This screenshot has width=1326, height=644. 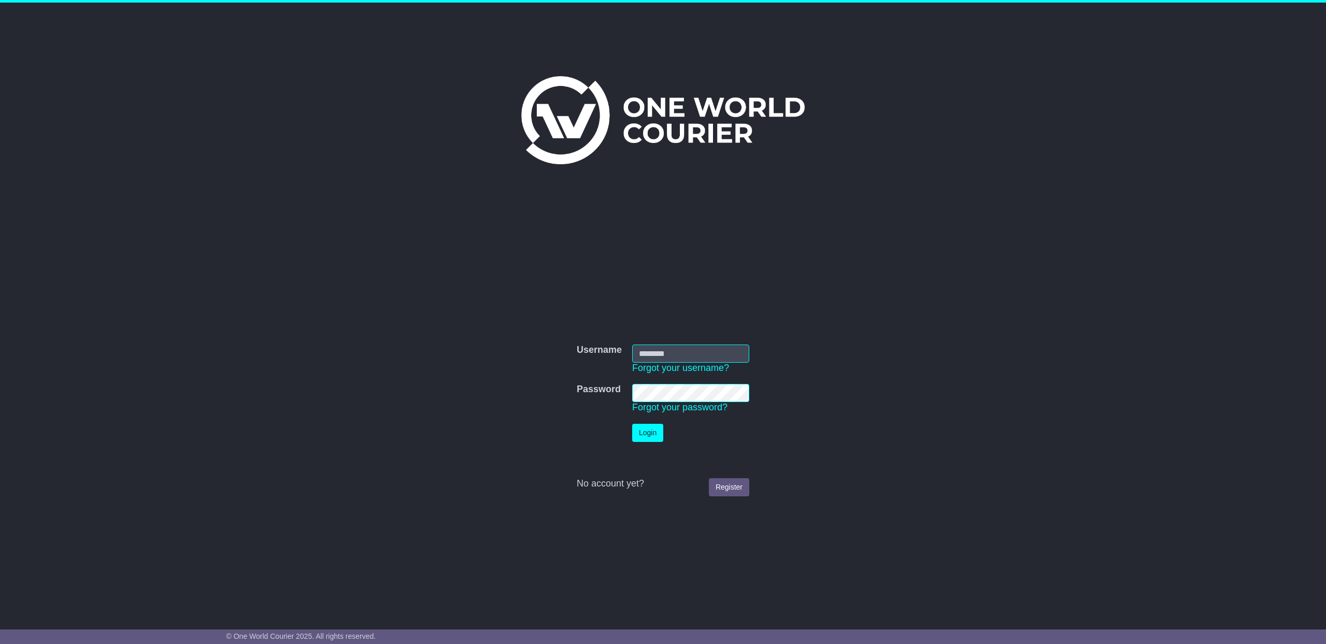 What do you see at coordinates (648, 433) in the screenshot?
I see `button: Login` at bounding box center [648, 433].